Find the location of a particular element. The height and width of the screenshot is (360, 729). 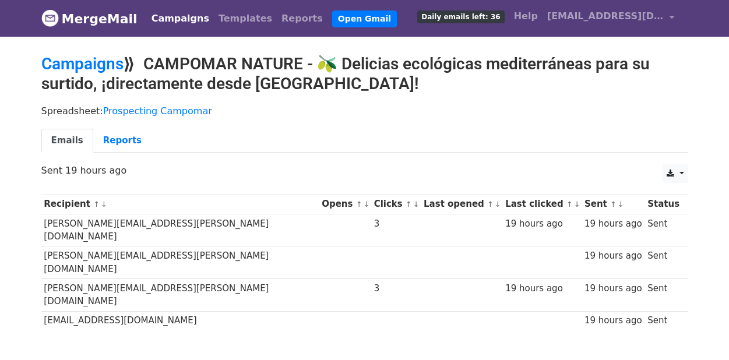

th: Sent is located at coordinates (613, 204).